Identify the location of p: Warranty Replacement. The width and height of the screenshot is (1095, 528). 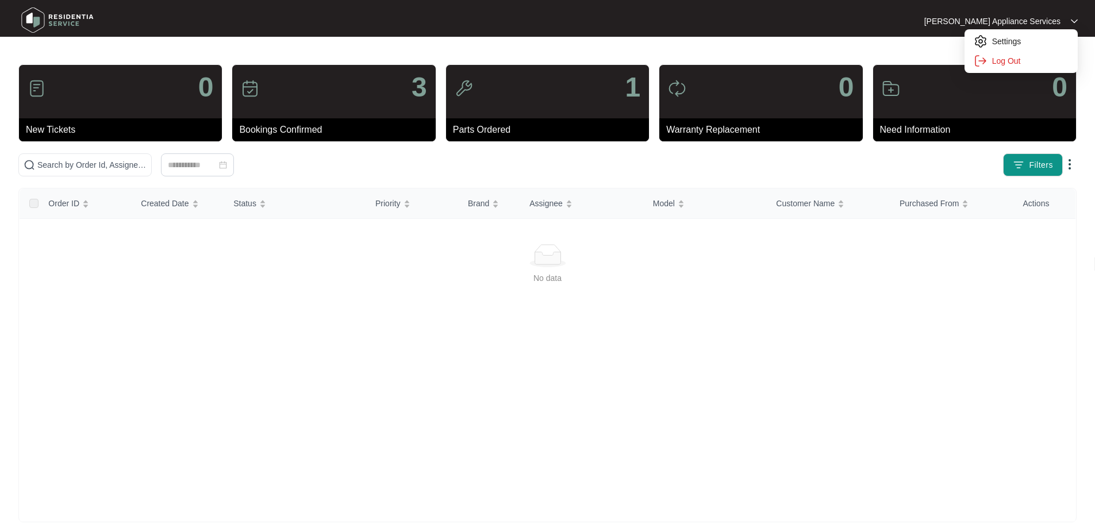
(764, 130).